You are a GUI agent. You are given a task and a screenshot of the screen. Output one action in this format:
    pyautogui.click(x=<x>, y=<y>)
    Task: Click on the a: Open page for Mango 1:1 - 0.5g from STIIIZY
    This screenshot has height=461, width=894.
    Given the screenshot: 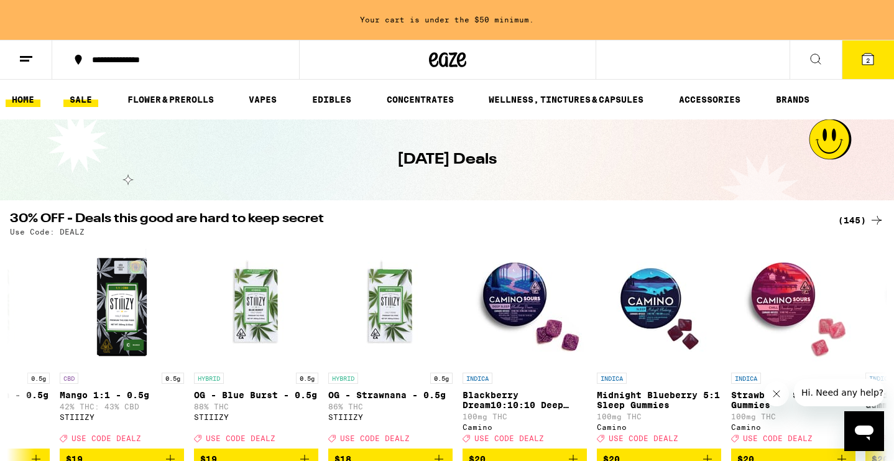 What is the action you would take?
    pyautogui.click(x=122, y=345)
    